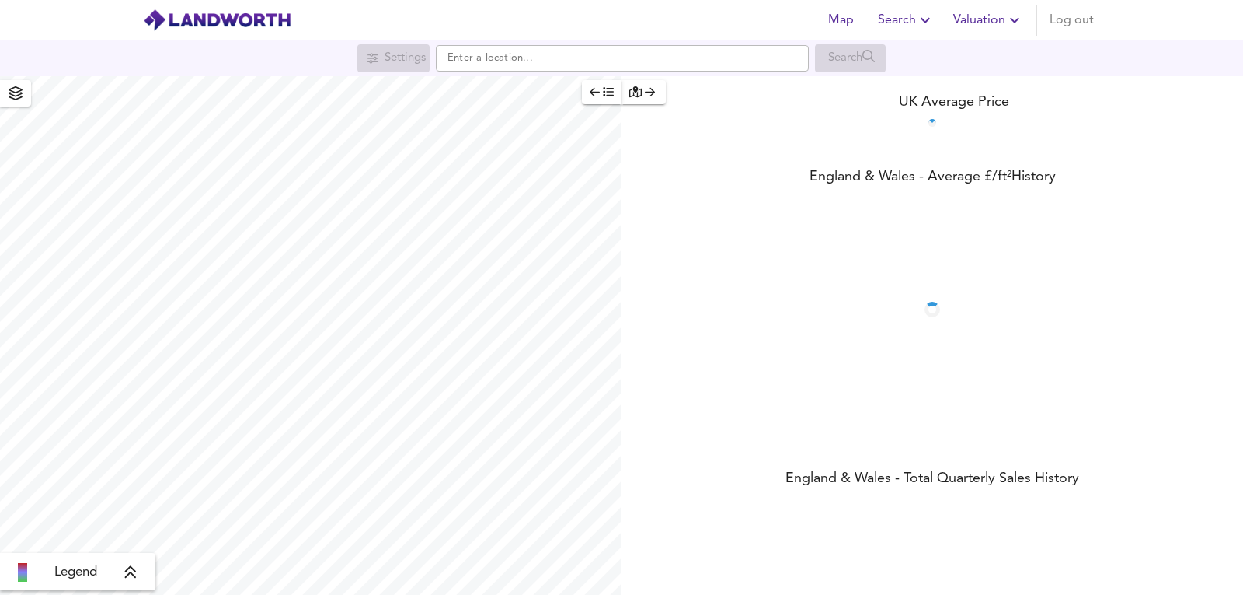 This screenshot has width=1243, height=595. Describe the element at coordinates (933, 480) in the screenshot. I see `div: England & Wales - Total Quarterly Sales History` at that location.